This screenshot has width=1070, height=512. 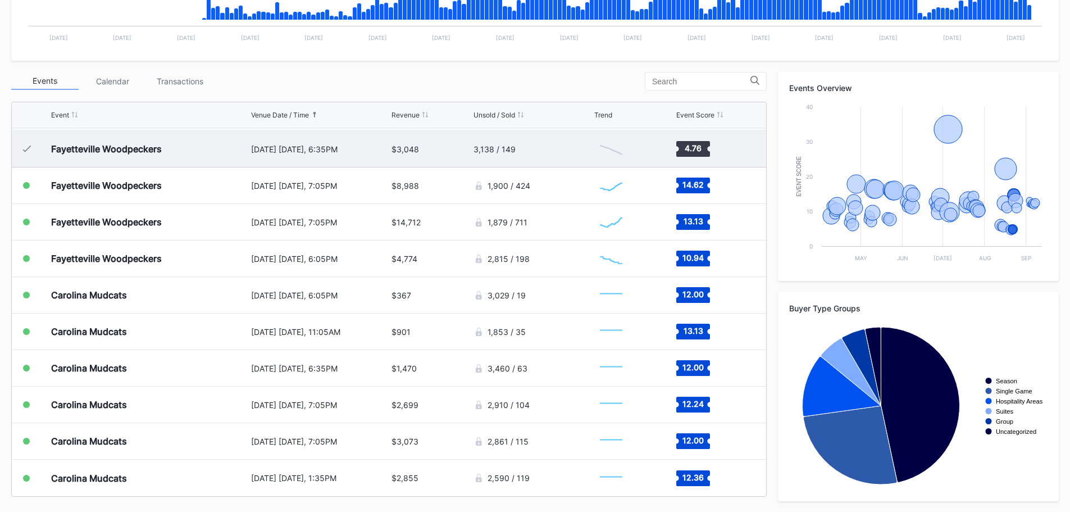 What do you see at coordinates (809, 142) in the screenshot?
I see `text: 30` at bounding box center [809, 142].